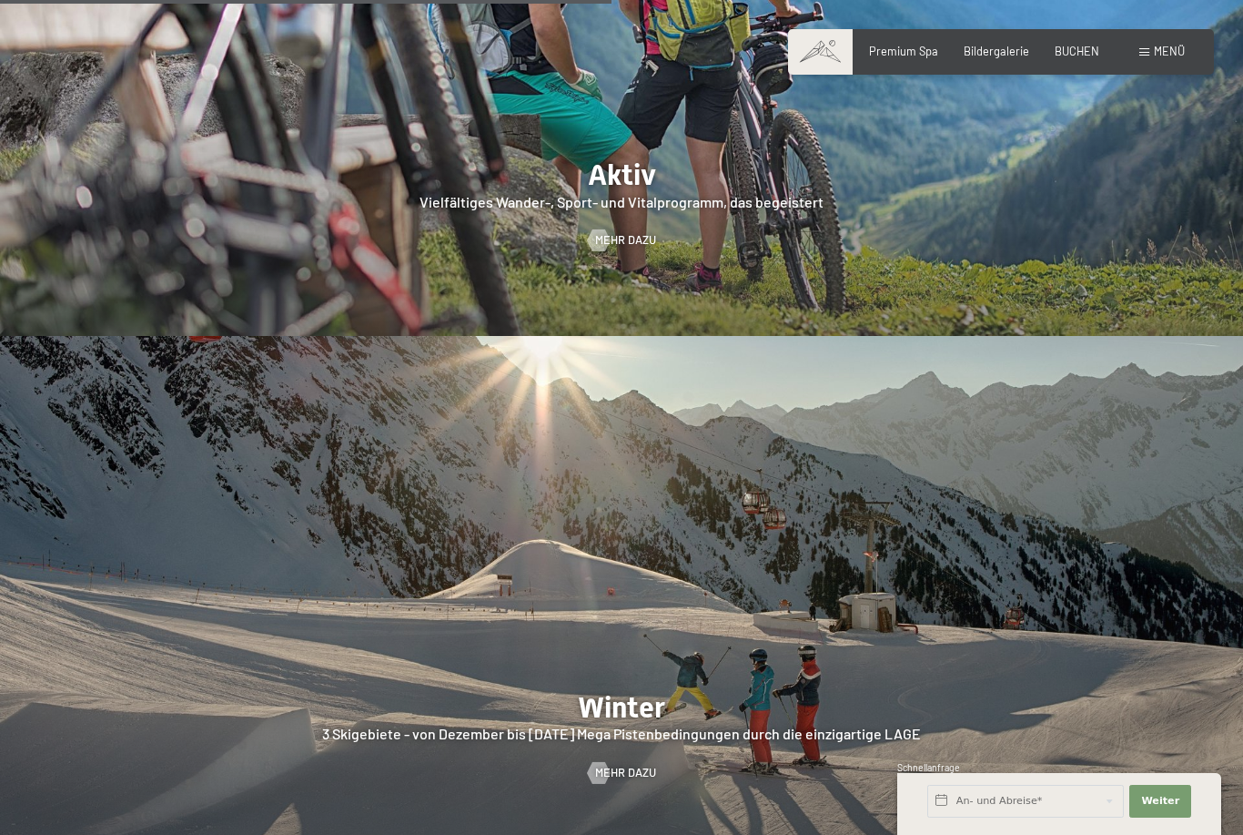  What do you see at coordinates (1170, 51) in the screenshot?
I see `span: Menü` at bounding box center [1170, 51].